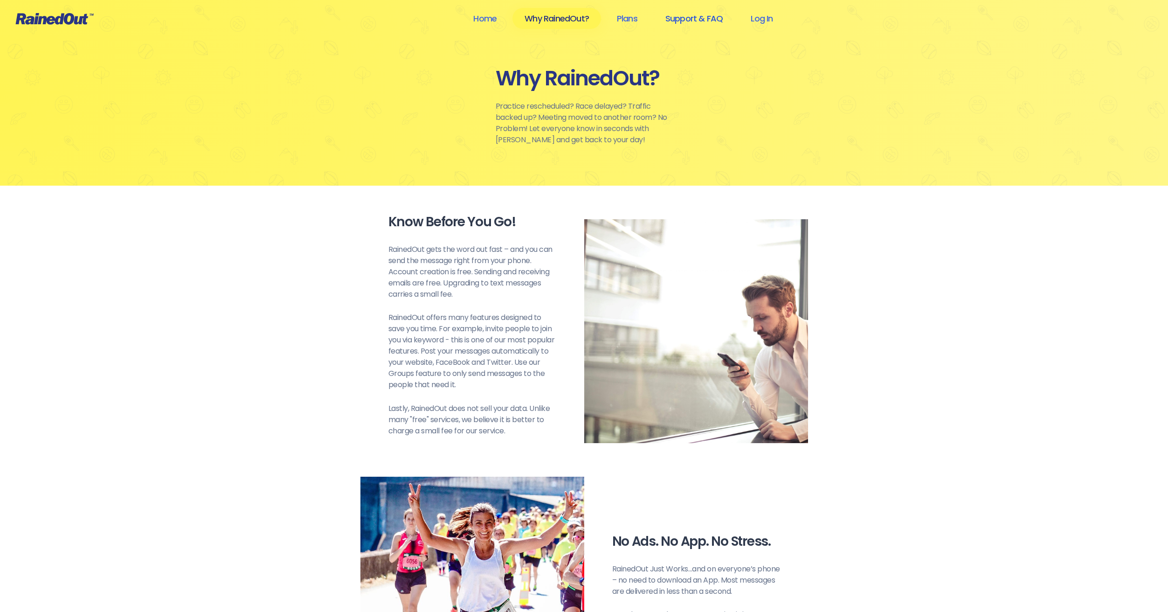 This screenshot has width=1168, height=612. What do you see at coordinates (485, 18) in the screenshot?
I see `a: Home` at bounding box center [485, 18].